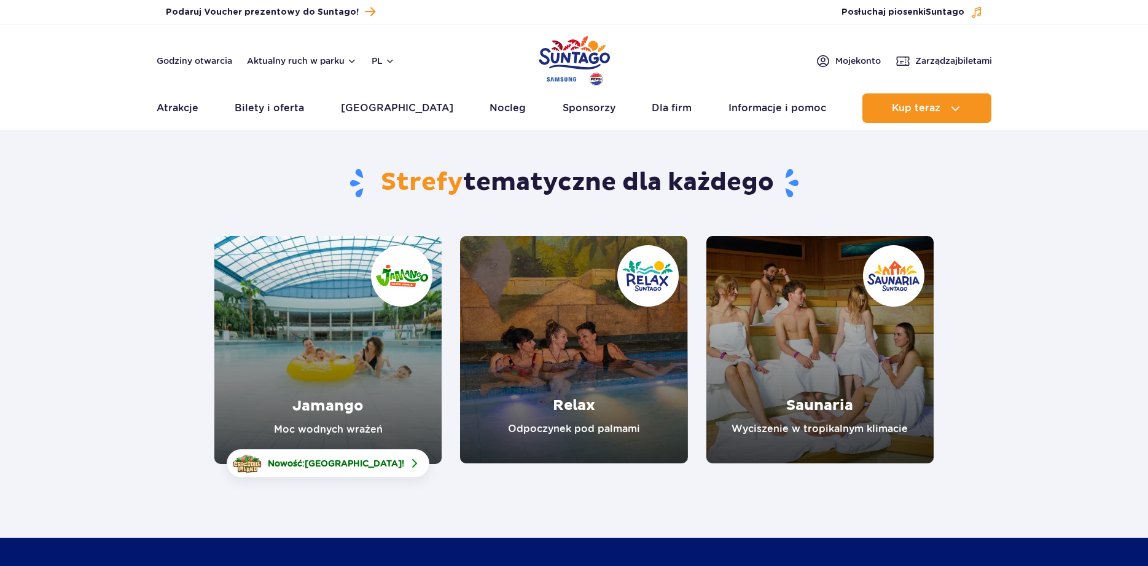 This screenshot has width=1148, height=566. Describe the element at coordinates (177, 108) in the screenshot. I see `a: Atrakcje` at that location.